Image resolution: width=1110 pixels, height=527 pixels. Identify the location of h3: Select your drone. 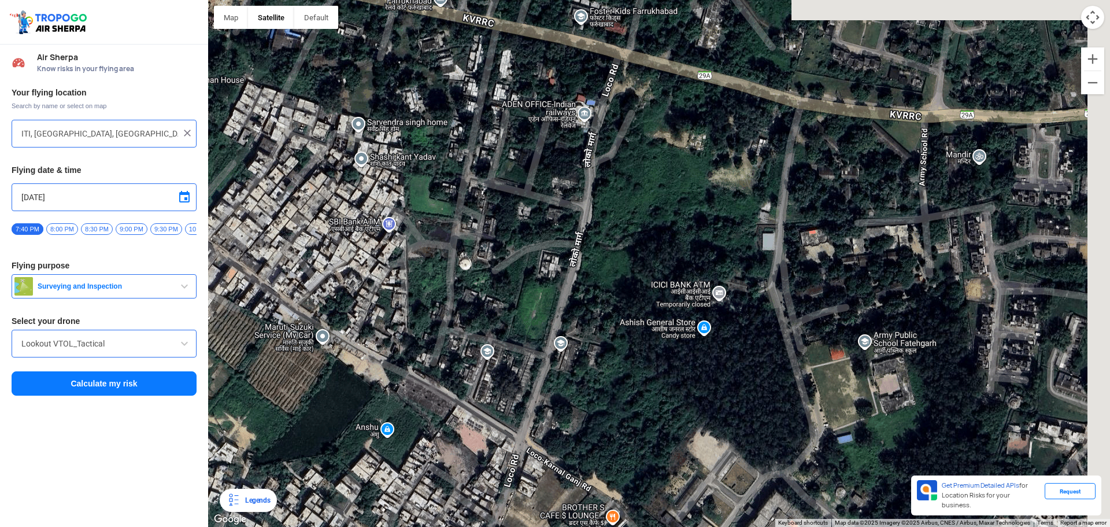
(104, 321).